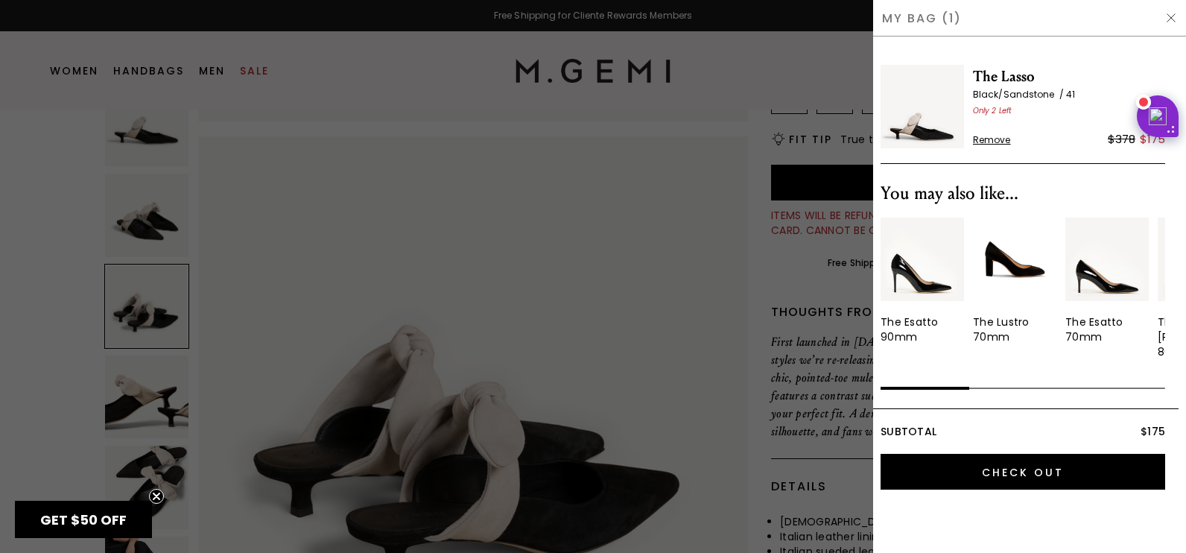 This screenshot has height=553, width=1186. What do you see at coordinates (1152, 431) in the screenshot?
I see `span: $175` at bounding box center [1152, 431].